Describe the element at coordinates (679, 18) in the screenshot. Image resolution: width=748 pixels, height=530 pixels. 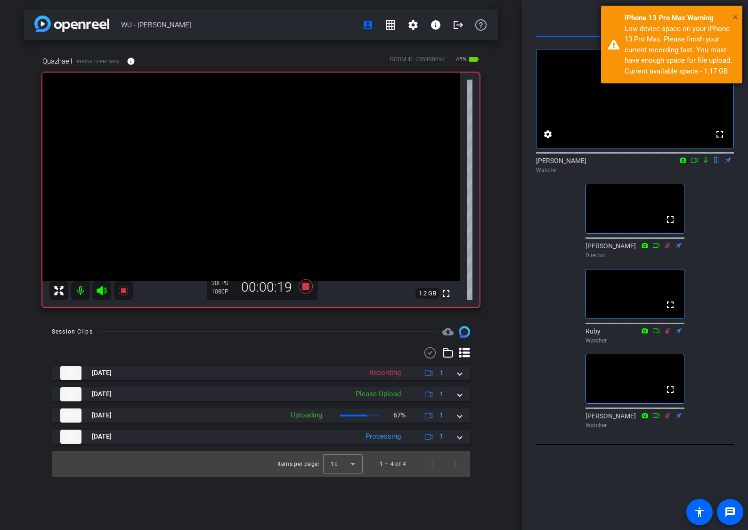
I see `div: iPhone 13 Pro Max Warning` at that location.